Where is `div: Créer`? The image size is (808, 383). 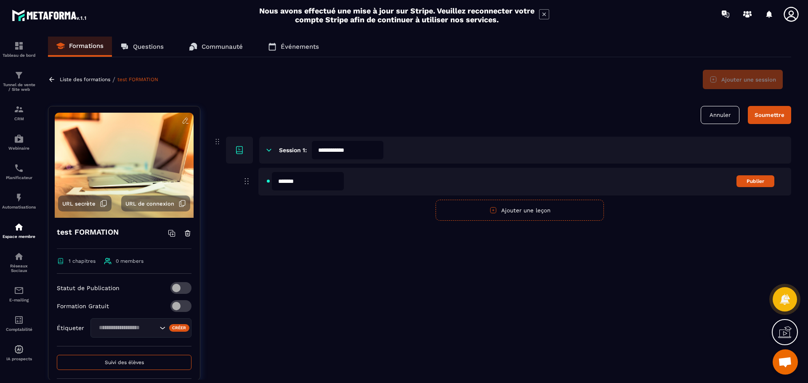 div: Créer is located at coordinates (179, 328).